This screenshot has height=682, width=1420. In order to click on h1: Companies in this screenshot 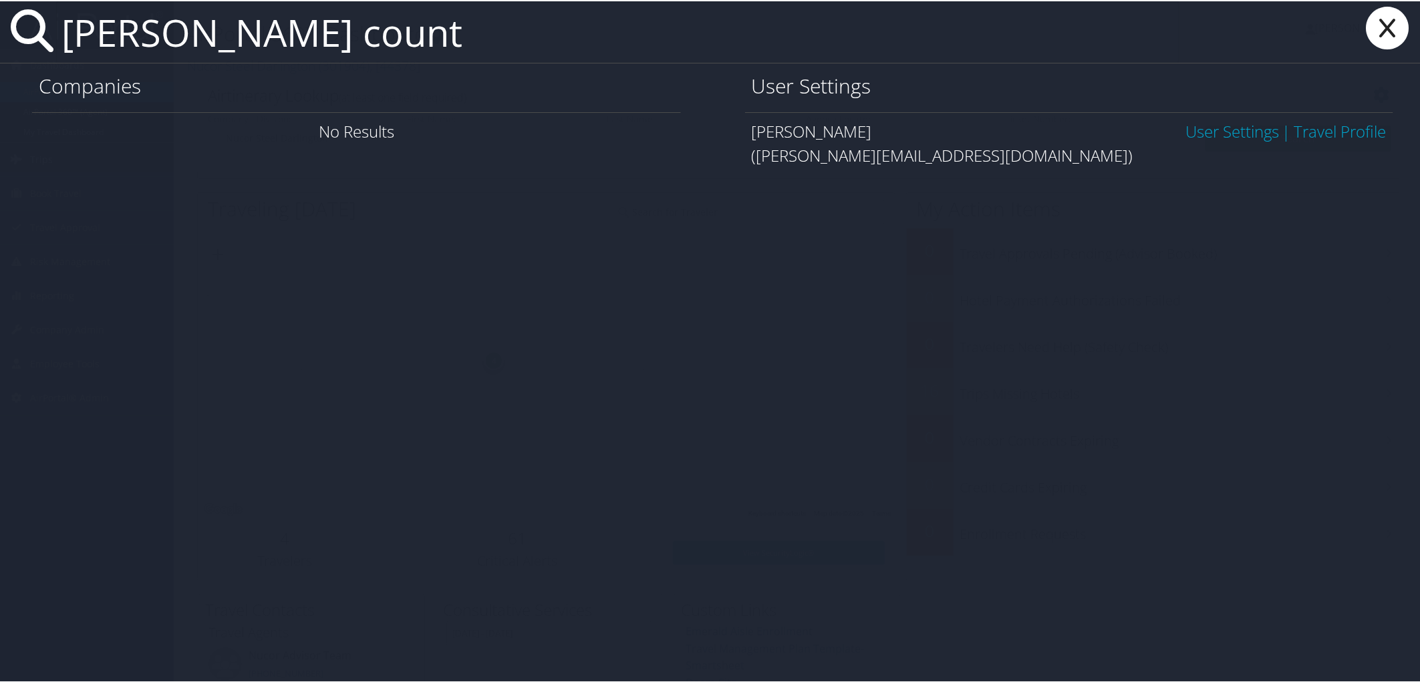, I will do `click(356, 85)`.